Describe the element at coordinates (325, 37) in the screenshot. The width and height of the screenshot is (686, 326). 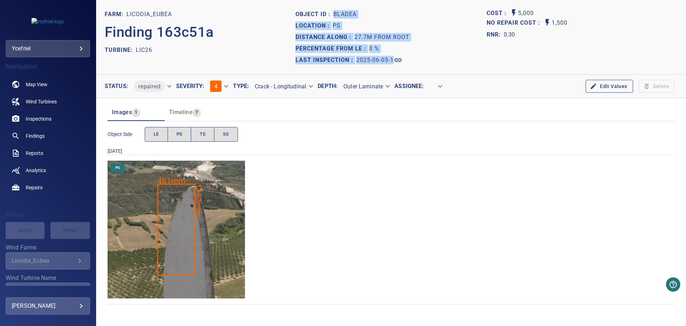
I see `p: Distance along :` at that location.